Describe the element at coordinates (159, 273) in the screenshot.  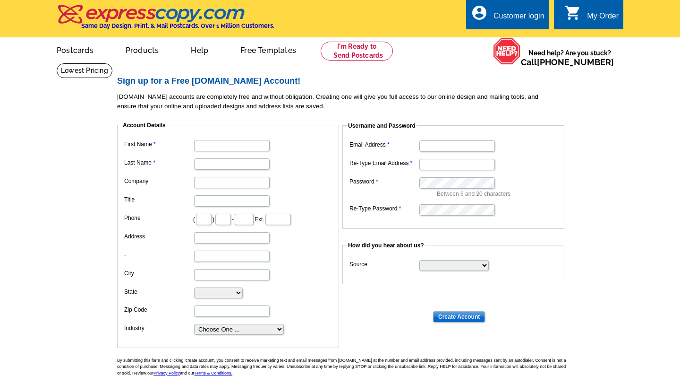
I see `label: City` at that location.